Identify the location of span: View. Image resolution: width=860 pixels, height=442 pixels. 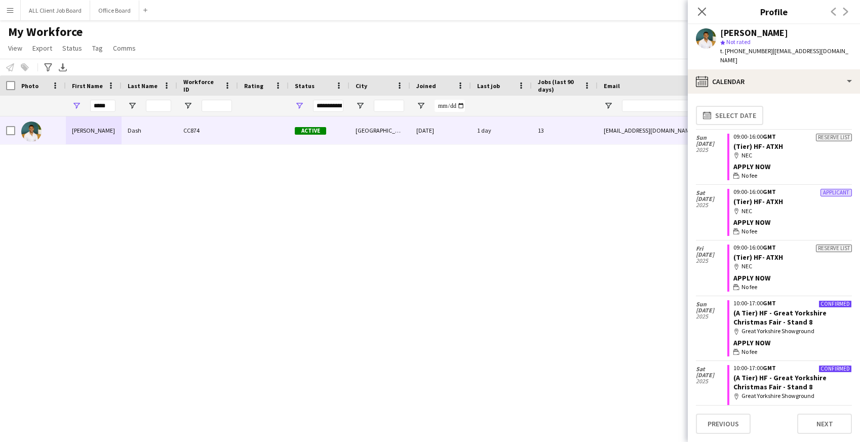
(15, 48).